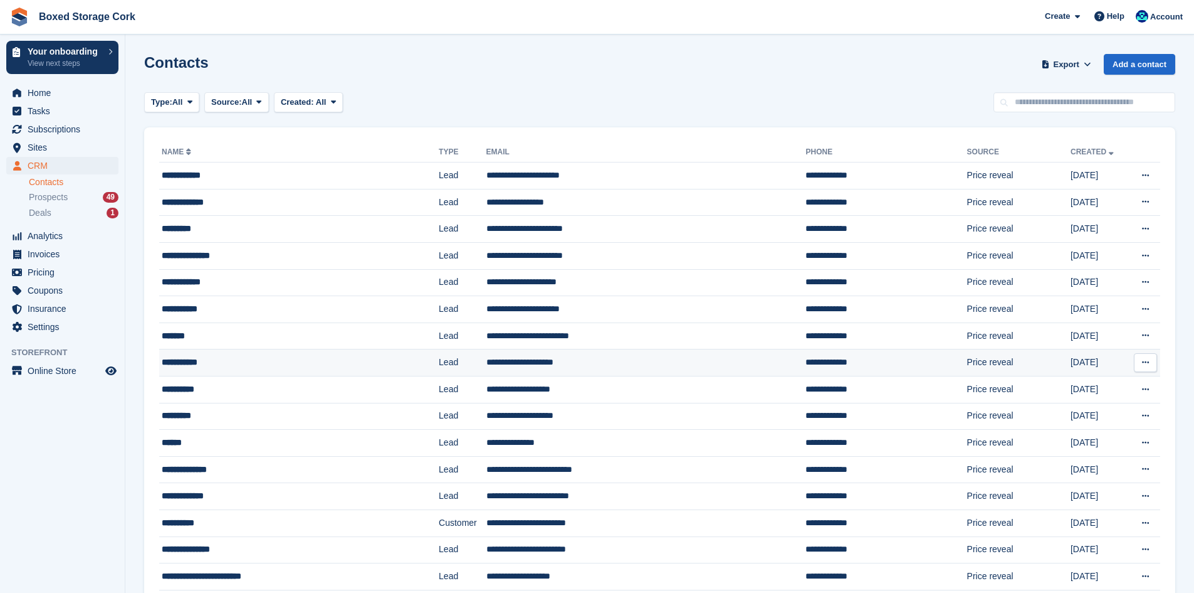 The image size is (1194, 593). Describe the element at coordinates (646, 152) in the screenshot. I see `th: Email` at that location.